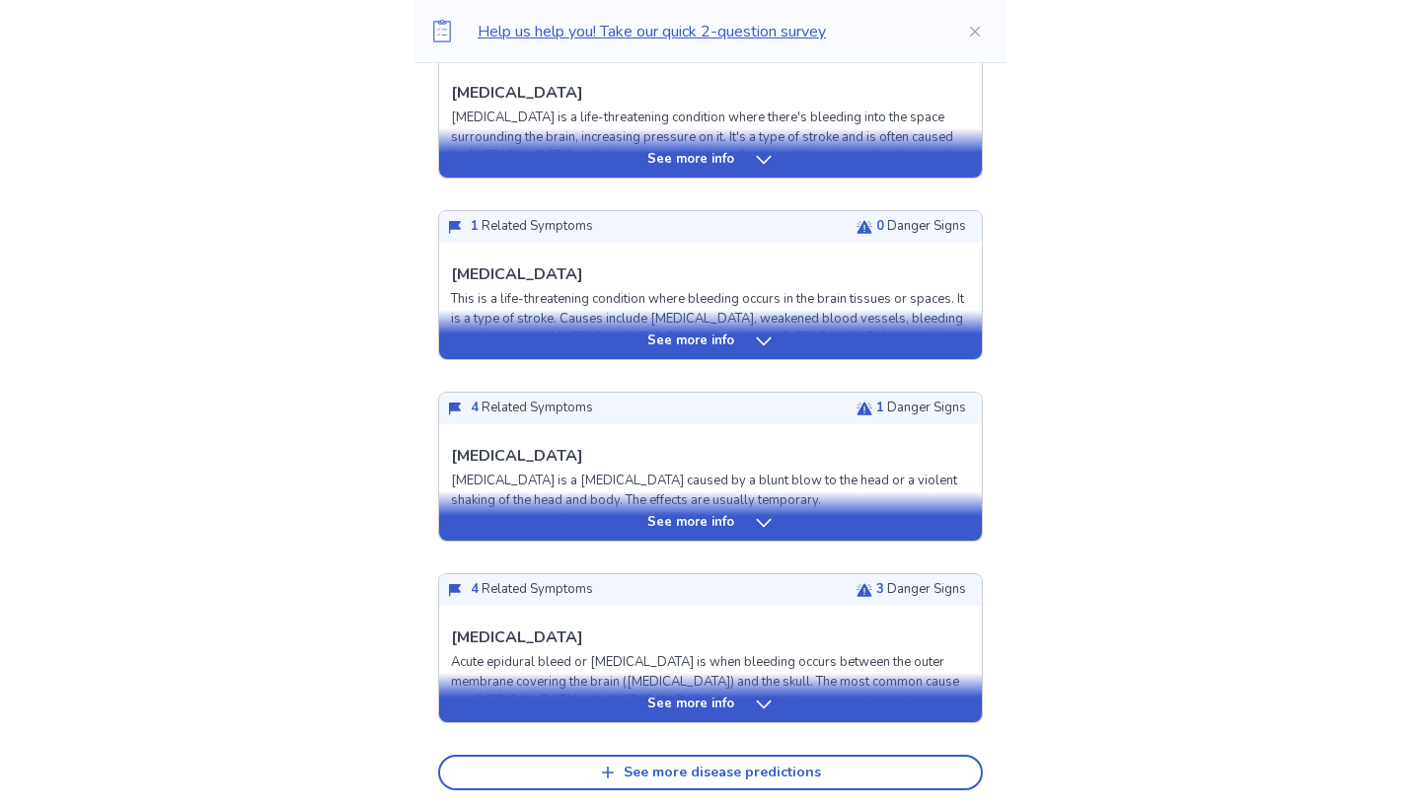 The image size is (1421, 809). I want to click on p: Help us help you! Take our quick 2-question survey, so click(706, 32).